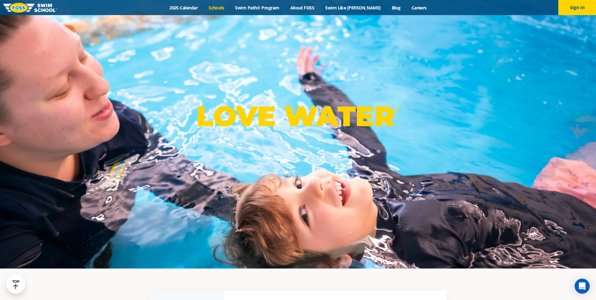 The image size is (596, 300). Describe the element at coordinates (396, 8) in the screenshot. I see `a: Blog` at that location.